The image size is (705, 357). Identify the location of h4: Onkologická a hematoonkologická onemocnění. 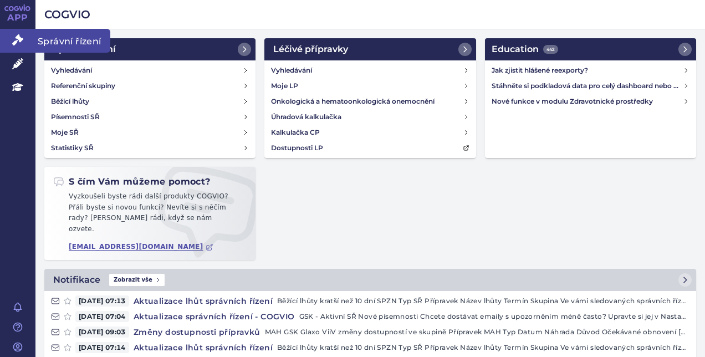
(353, 101).